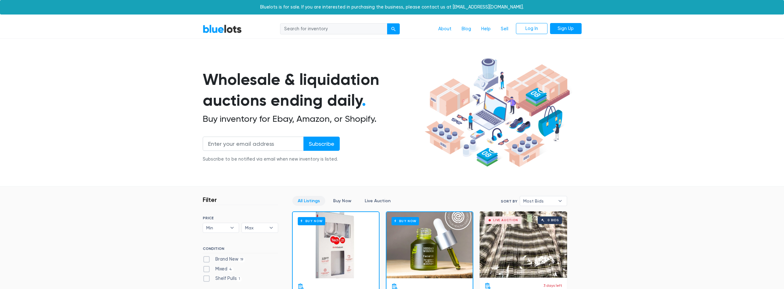 The height and width of the screenshot is (289, 784). I want to click on div: Live Auction, so click(506, 220).